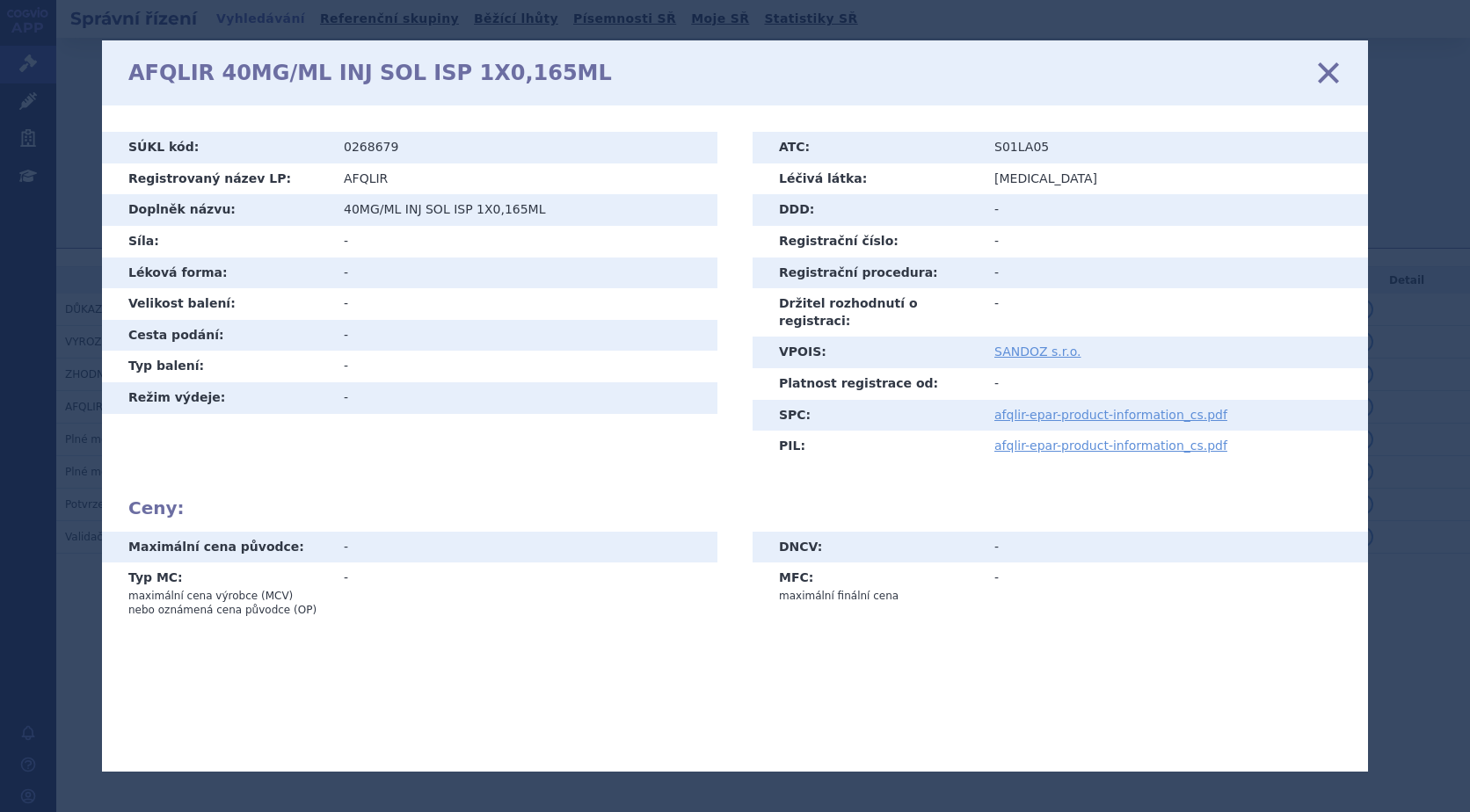 The width and height of the screenshot is (1470, 812). Describe the element at coordinates (370, 73) in the screenshot. I see `h1: AFQLIR 40MG/ML INJ SOL ISP 1X0,165ML` at that location.